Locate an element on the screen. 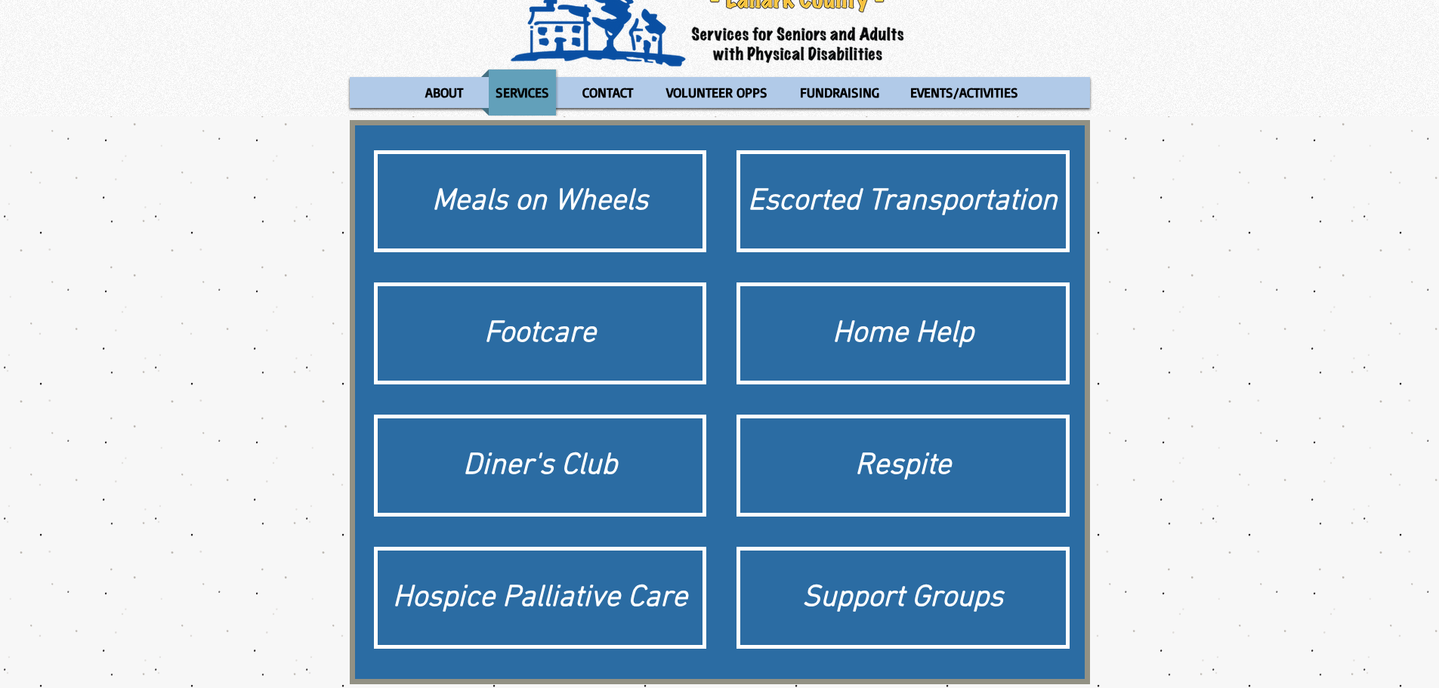 The width and height of the screenshot is (1439, 688). div: Hospice Palliative Care is located at coordinates (540, 598).